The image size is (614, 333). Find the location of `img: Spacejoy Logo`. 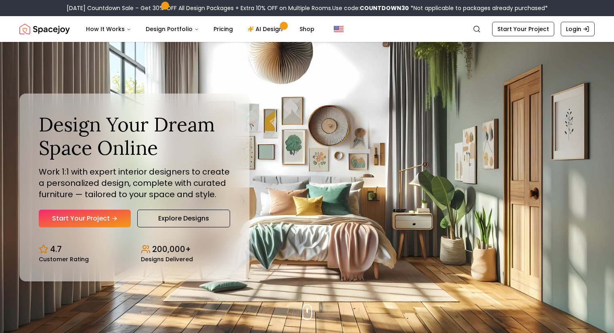

img: Spacejoy Logo is located at coordinates (44, 29).